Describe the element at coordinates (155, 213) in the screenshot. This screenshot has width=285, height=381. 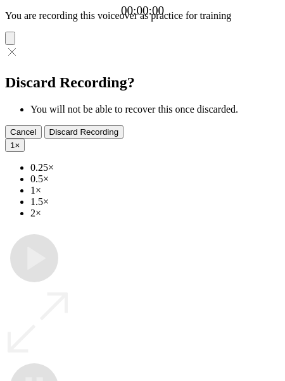
I see `li: 2×` at that location.